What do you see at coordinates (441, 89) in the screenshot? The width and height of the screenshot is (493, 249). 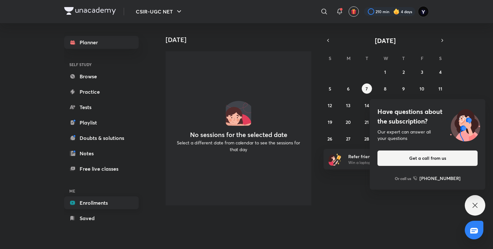 I see `button: October 11, 2025` at bounding box center [441, 89].